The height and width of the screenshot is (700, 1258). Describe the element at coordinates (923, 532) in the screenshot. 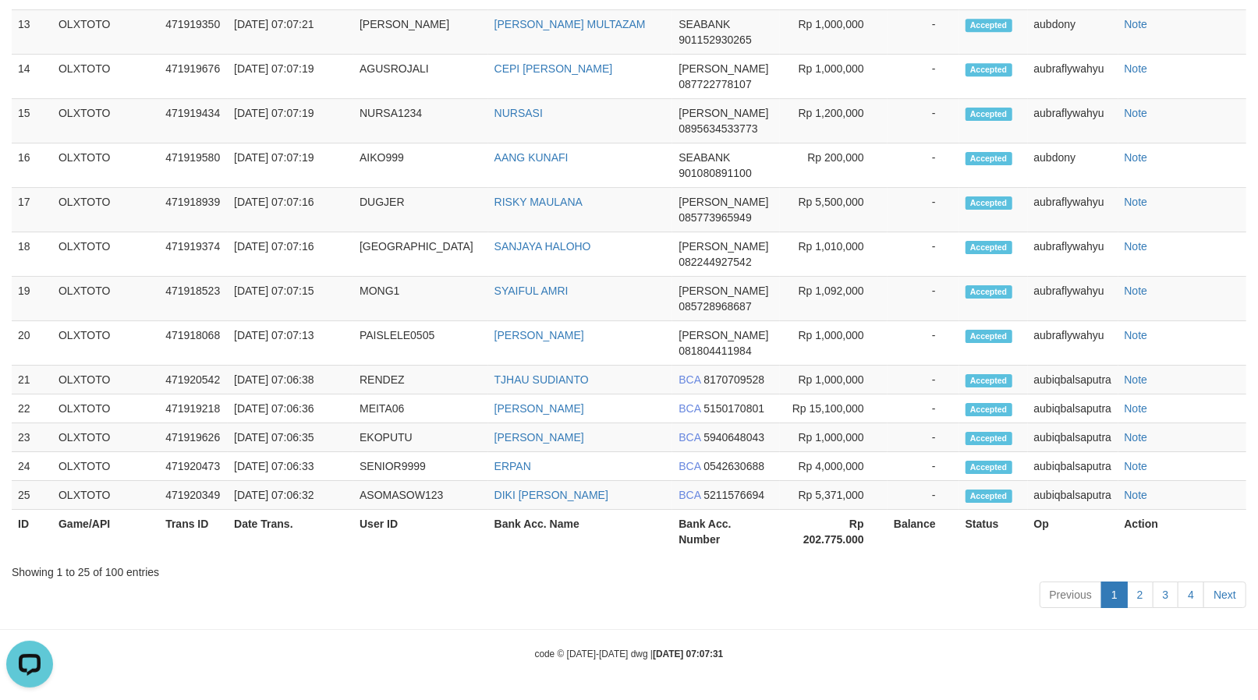

I see `th: Balance` at that location.